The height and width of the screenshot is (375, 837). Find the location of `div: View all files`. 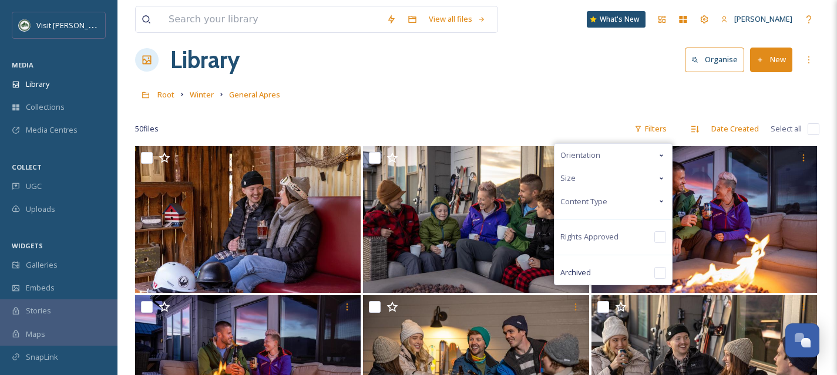

div: View all files is located at coordinates (457, 19).